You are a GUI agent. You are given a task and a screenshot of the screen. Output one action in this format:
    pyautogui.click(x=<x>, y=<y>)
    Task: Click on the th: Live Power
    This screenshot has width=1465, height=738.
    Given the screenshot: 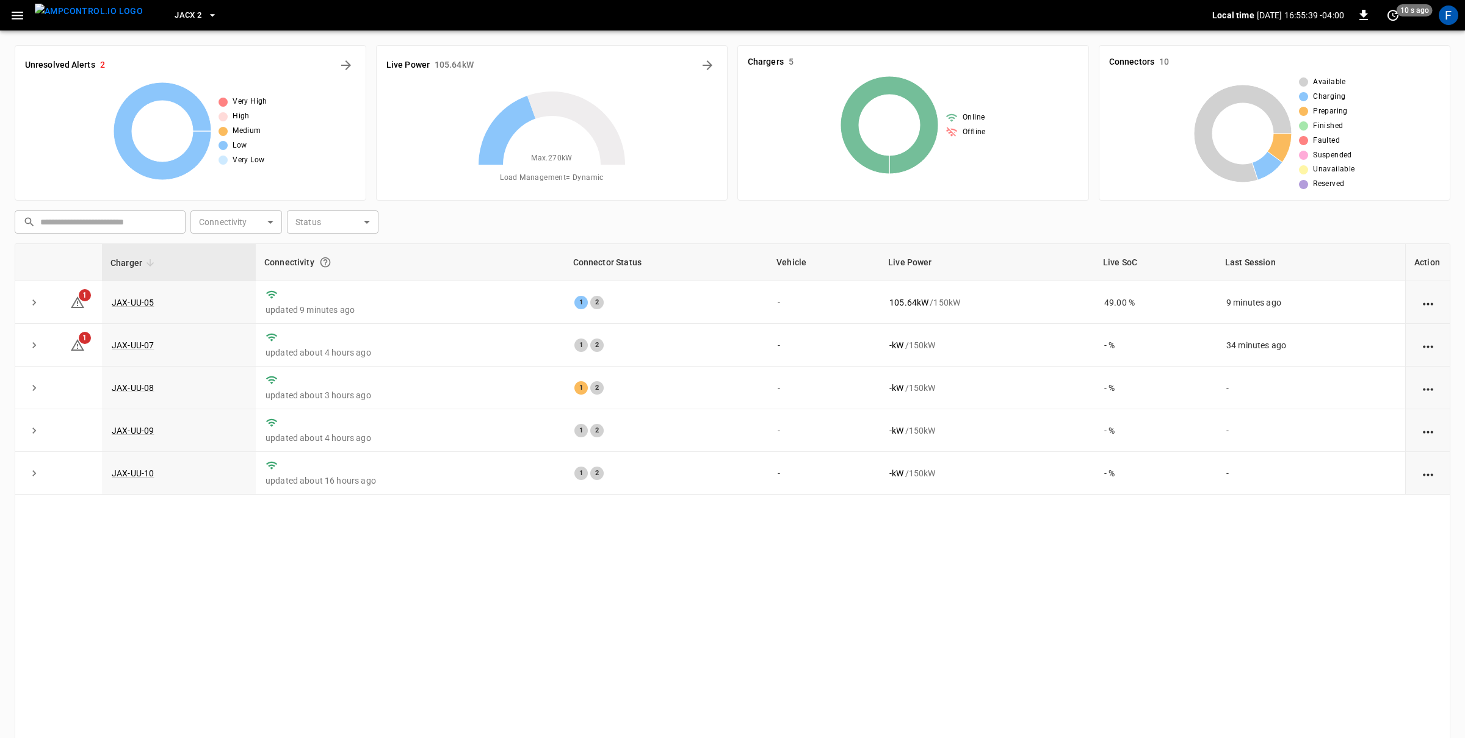 What is the action you would take?
    pyautogui.click(x=987, y=262)
    